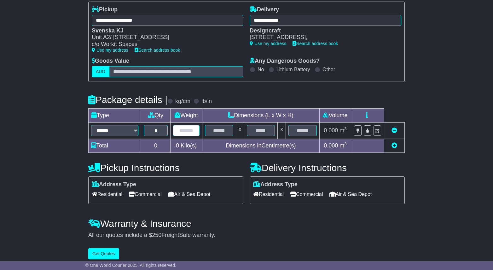  Describe the element at coordinates (395, 146) in the screenshot. I see `a: Add new item` at that location.